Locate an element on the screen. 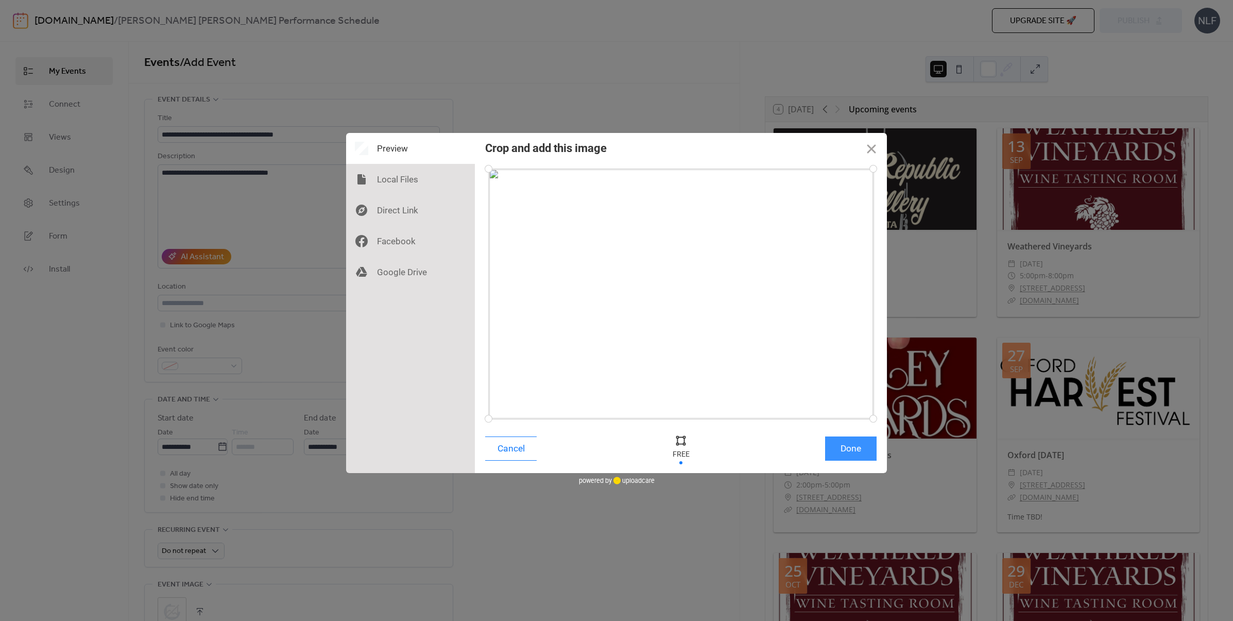  div: Preview is located at coordinates (410, 148).